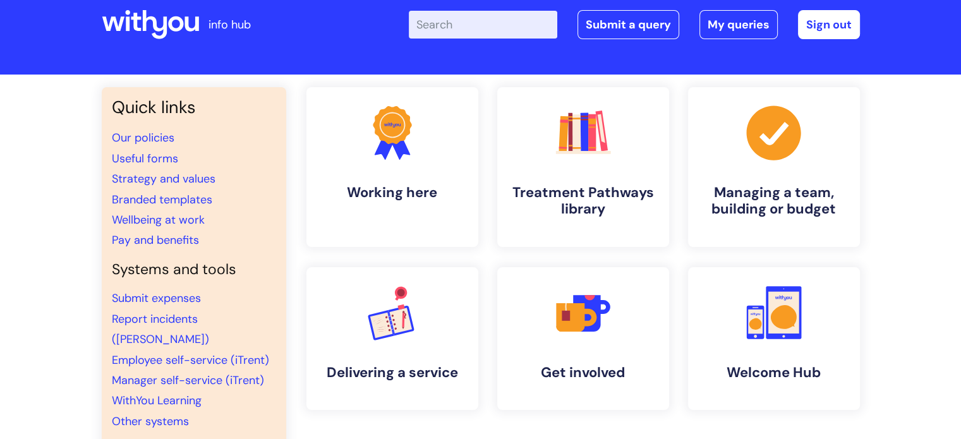  I want to click on a: Wellbeing at work, so click(158, 220).